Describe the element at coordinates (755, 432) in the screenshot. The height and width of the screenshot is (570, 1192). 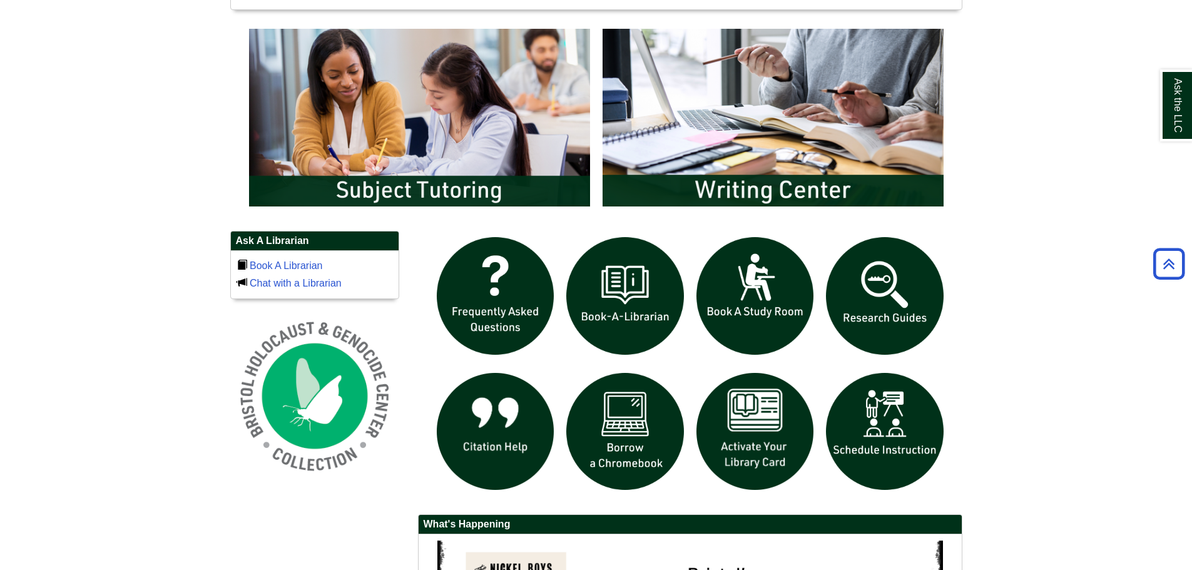
I see `img: activate Library Card icon links to form to activate student ID into library card` at that location.